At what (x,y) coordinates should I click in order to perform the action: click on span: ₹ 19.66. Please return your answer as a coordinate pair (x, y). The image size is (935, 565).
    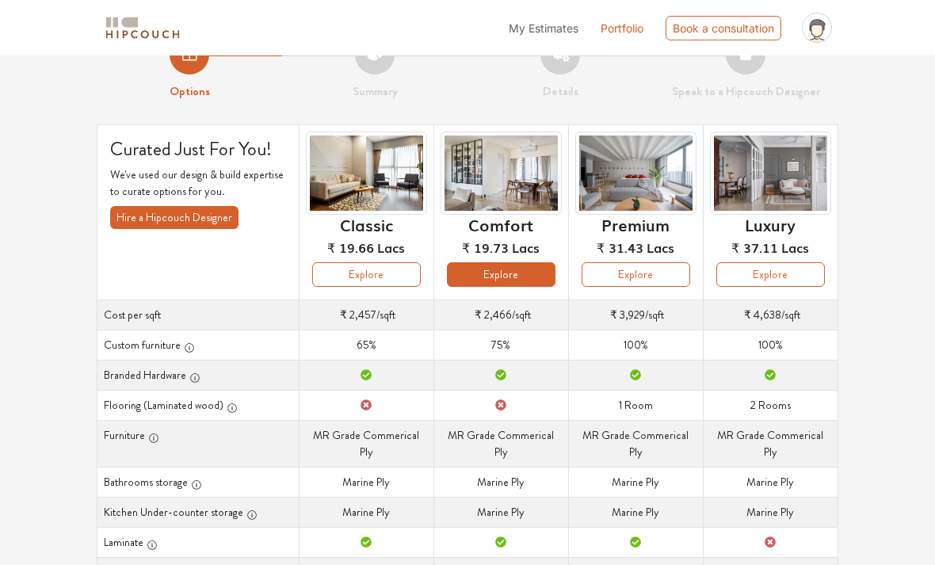
    Looking at the image, I should click on (350, 247).